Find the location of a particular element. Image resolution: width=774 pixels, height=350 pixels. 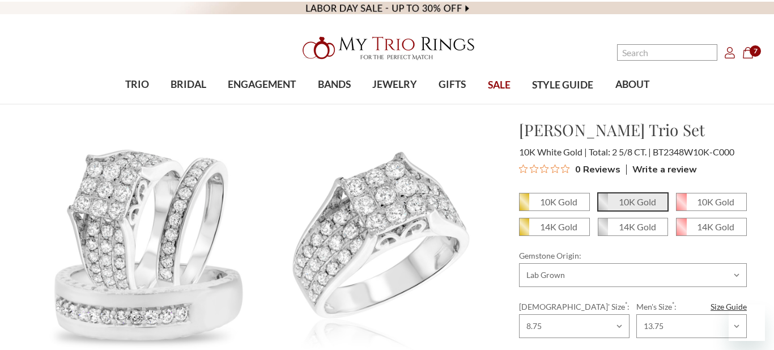

a: Size Guide is located at coordinates (729, 306).